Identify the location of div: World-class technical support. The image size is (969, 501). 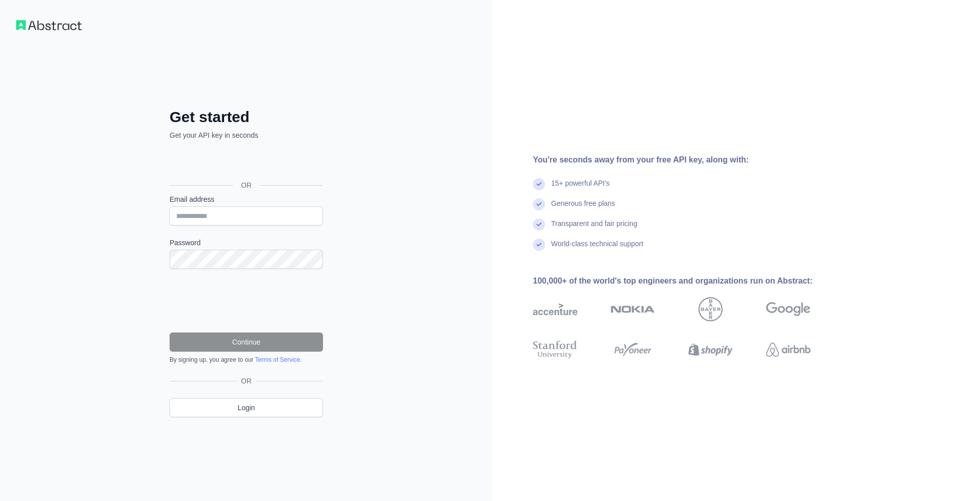
(597, 249).